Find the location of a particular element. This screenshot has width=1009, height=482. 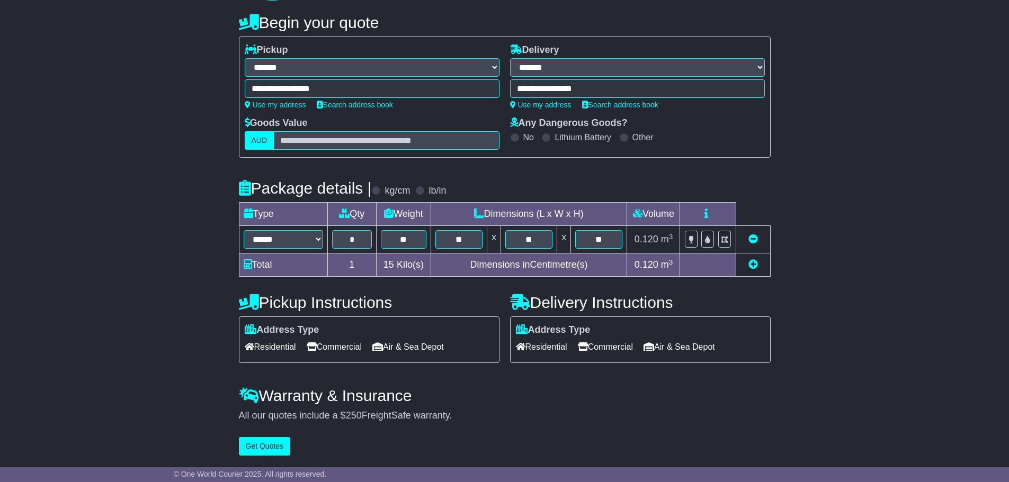

td: Qty is located at coordinates (352, 214).